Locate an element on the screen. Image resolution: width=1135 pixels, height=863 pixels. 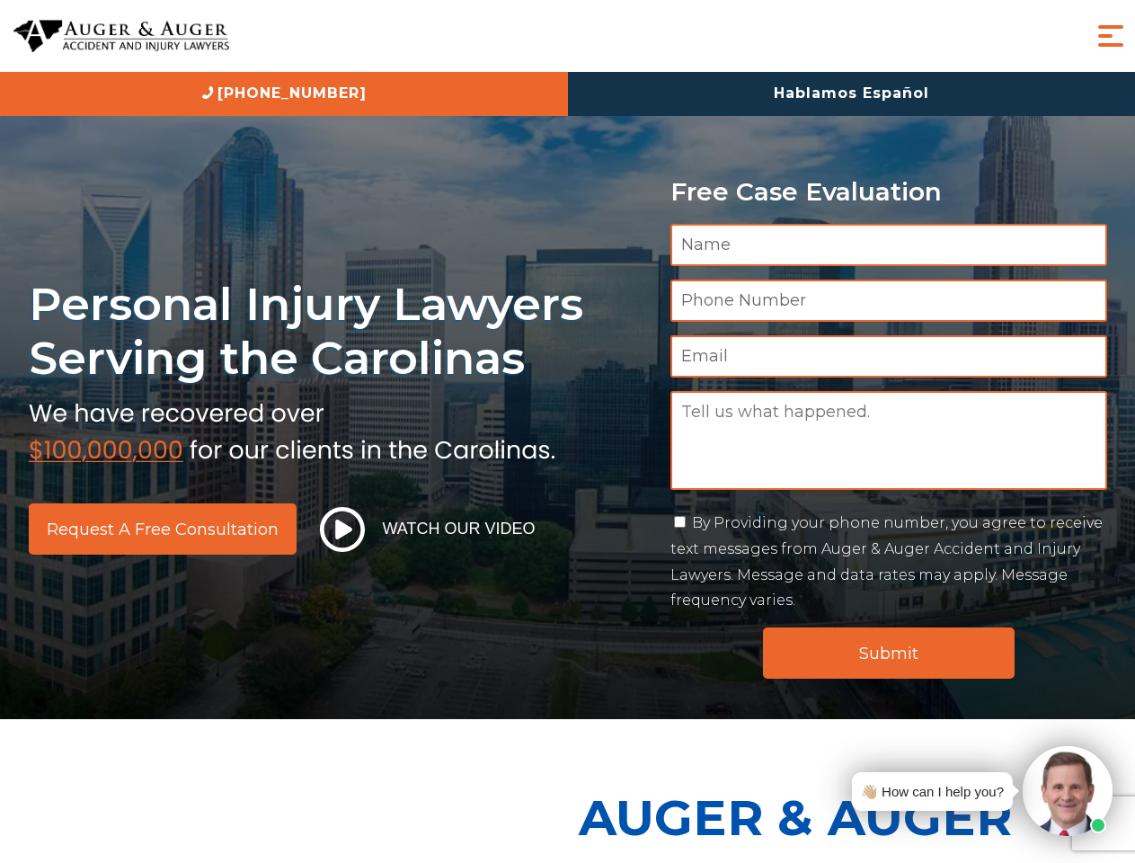
h1: Personal Injury Lawyers Serving the Carolinas is located at coordinates (339, 331).